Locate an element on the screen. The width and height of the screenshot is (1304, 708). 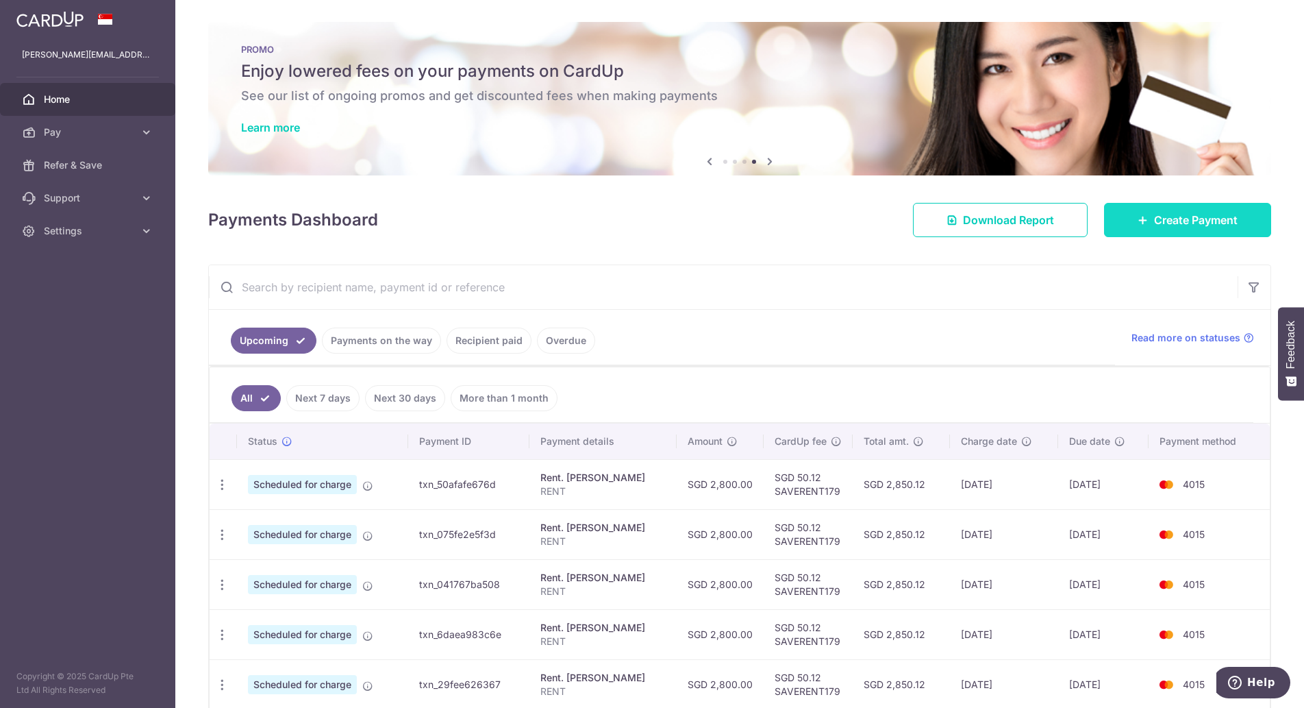
span: Read more on statuses is located at coordinates (1186, 338).